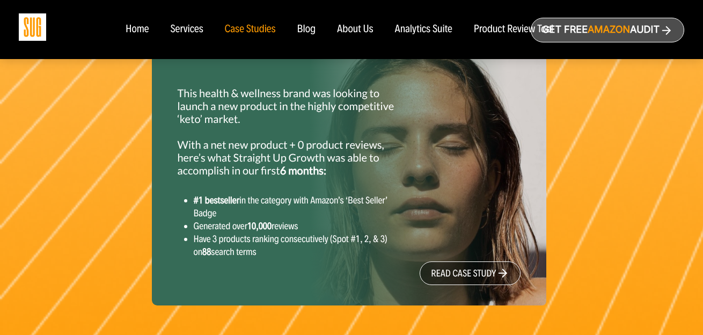 This screenshot has height=335, width=703. Describe the element at coordinates (355, 29) in the screenshot. I see `a: About Us` at that location.